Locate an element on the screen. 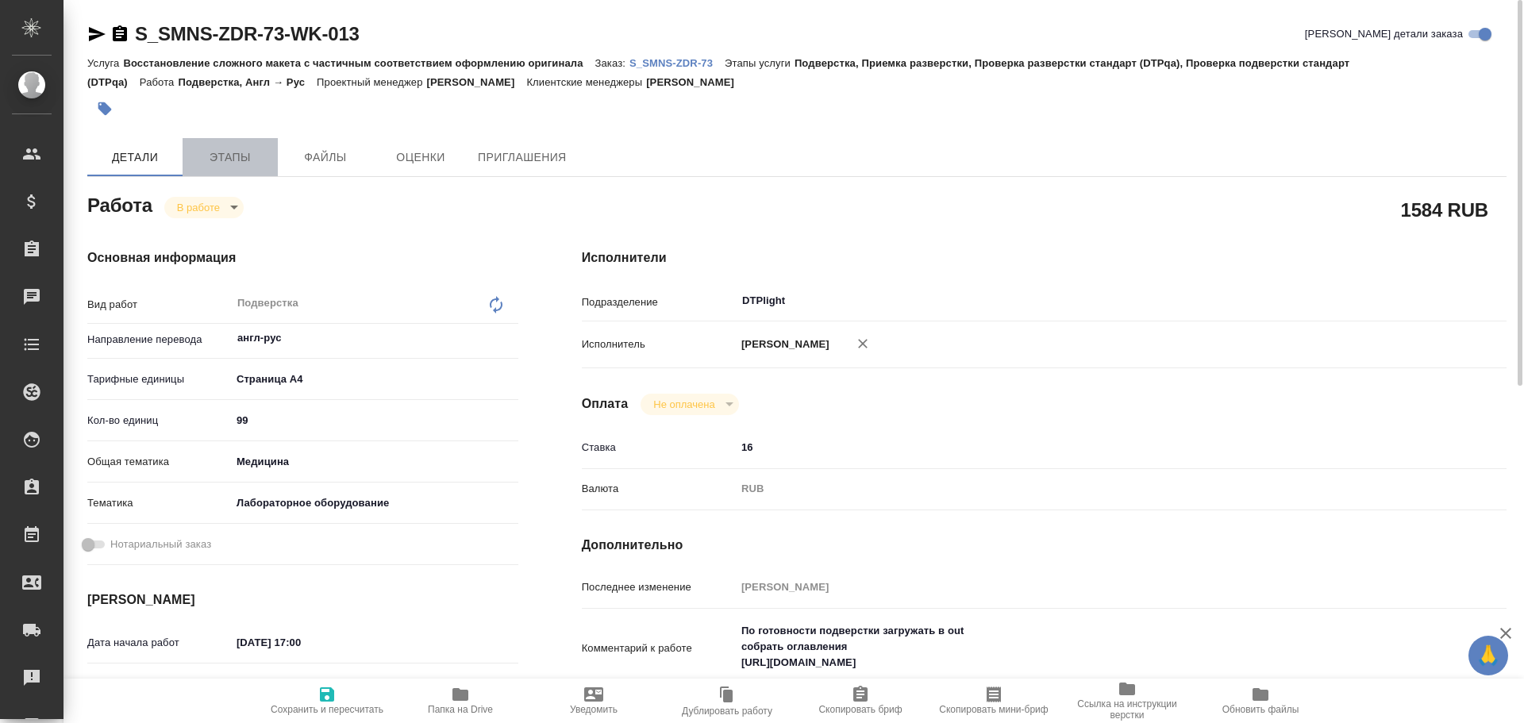 Image resolution: width=1524 pixels, height=723 pixels. p: Последнее изменение is located at coordinates (659, 588).